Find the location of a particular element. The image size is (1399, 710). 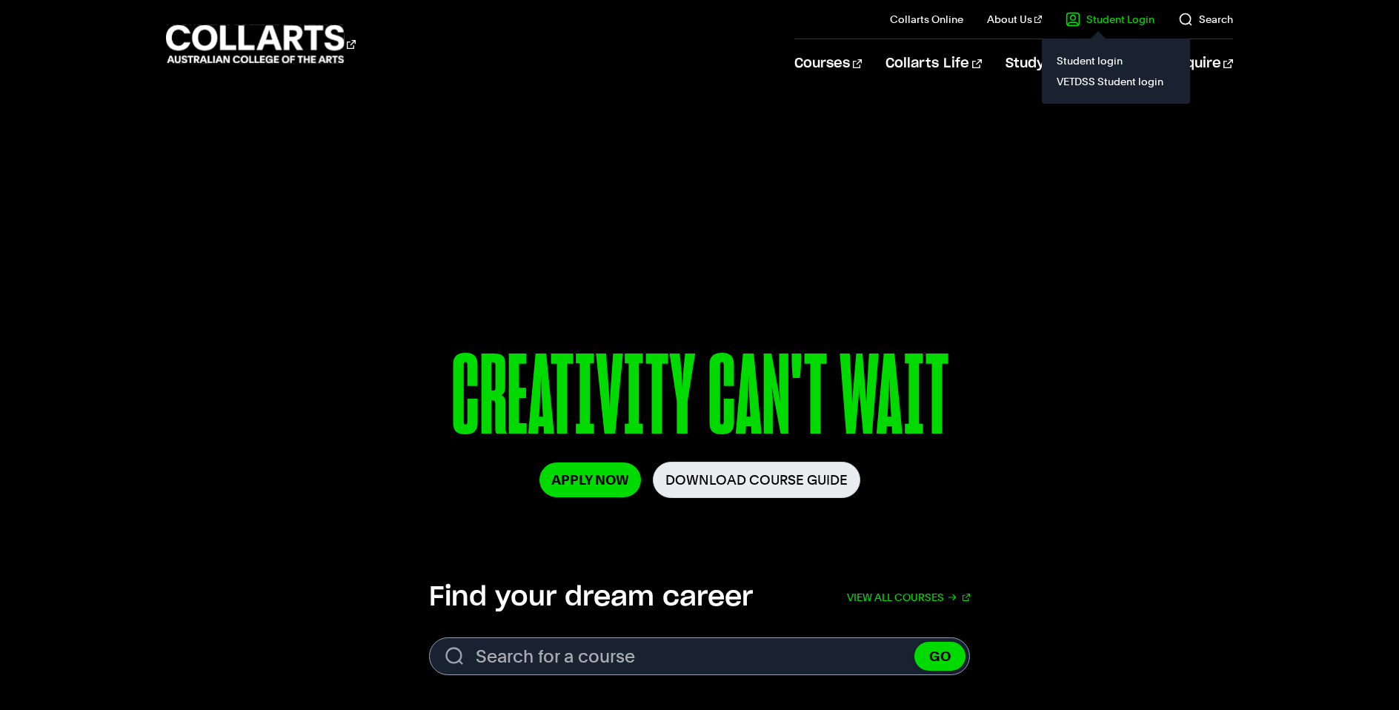

a: Student login is located at coordinates (1116, 61).